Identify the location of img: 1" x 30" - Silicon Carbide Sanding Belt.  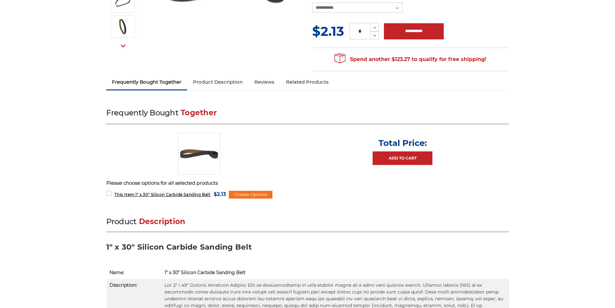
(123, 27).